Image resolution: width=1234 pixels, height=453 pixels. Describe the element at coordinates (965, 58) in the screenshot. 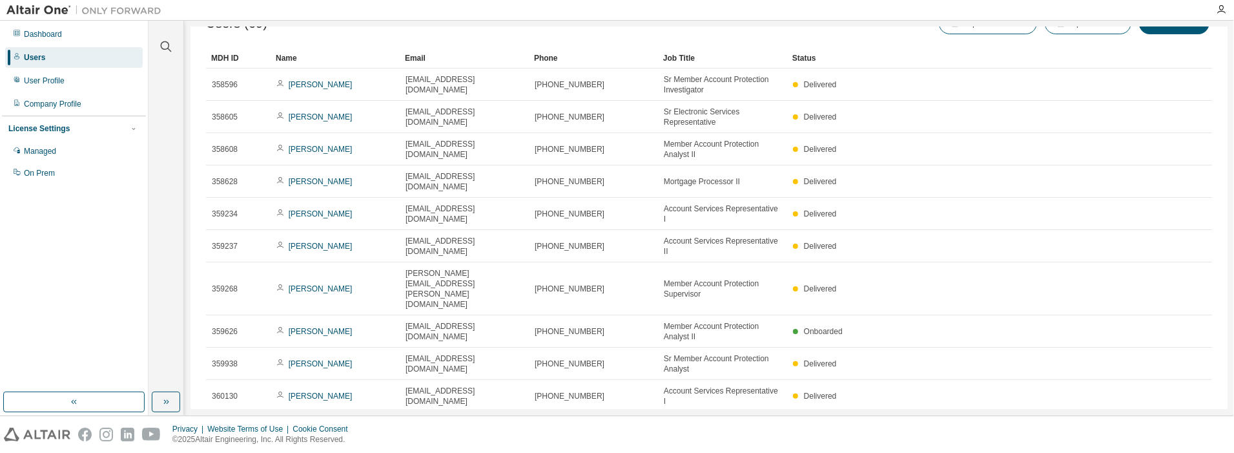

I see `div: Status` at that location.